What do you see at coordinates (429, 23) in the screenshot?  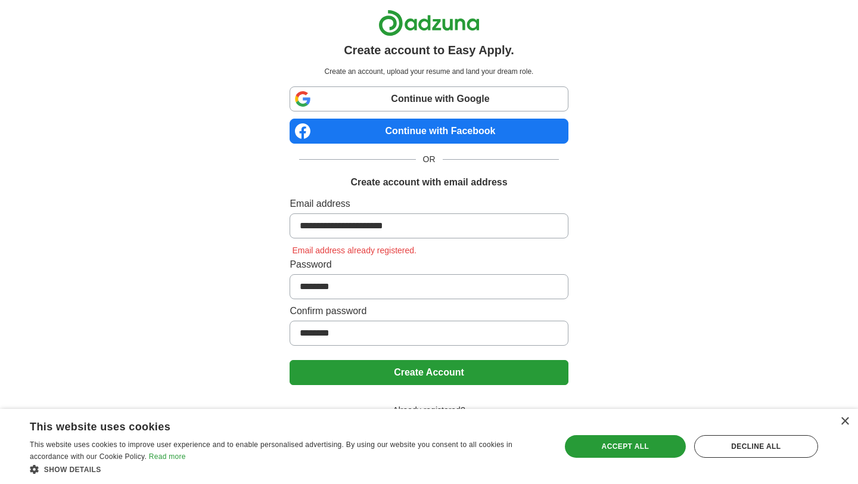 I see `img: Adzuna logo` at bounding box center [429, 23].